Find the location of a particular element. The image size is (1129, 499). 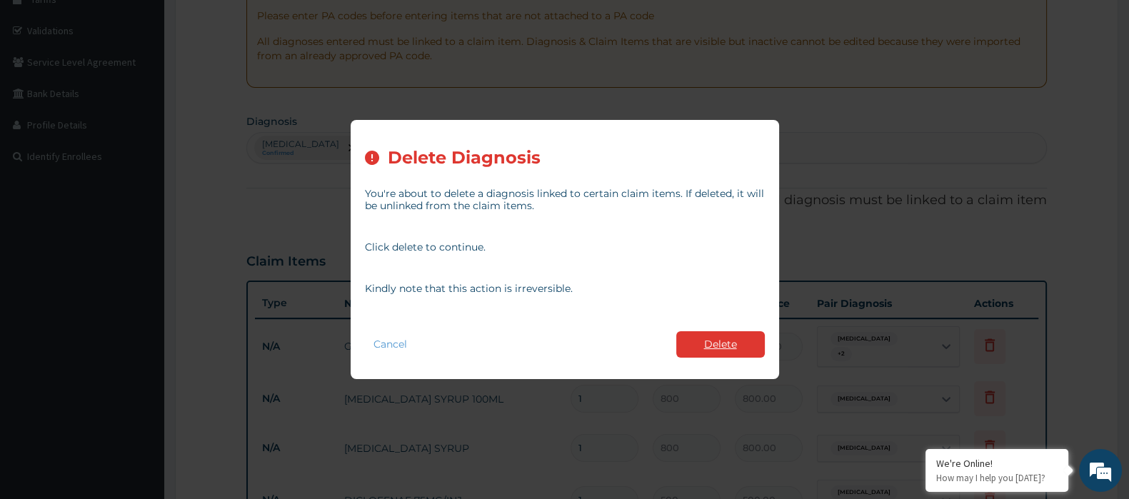

h2: Delete Diagnosis is located at coordinates (464, 158).